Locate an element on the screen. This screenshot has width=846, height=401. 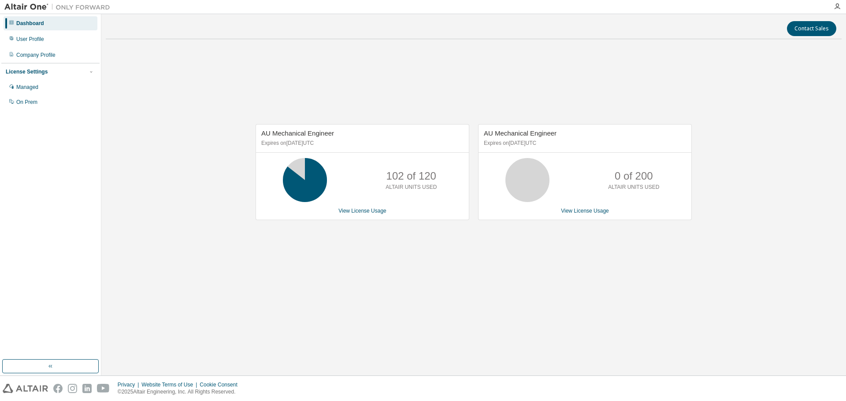
img: instagram.svg is located at coordinates (72, 388).